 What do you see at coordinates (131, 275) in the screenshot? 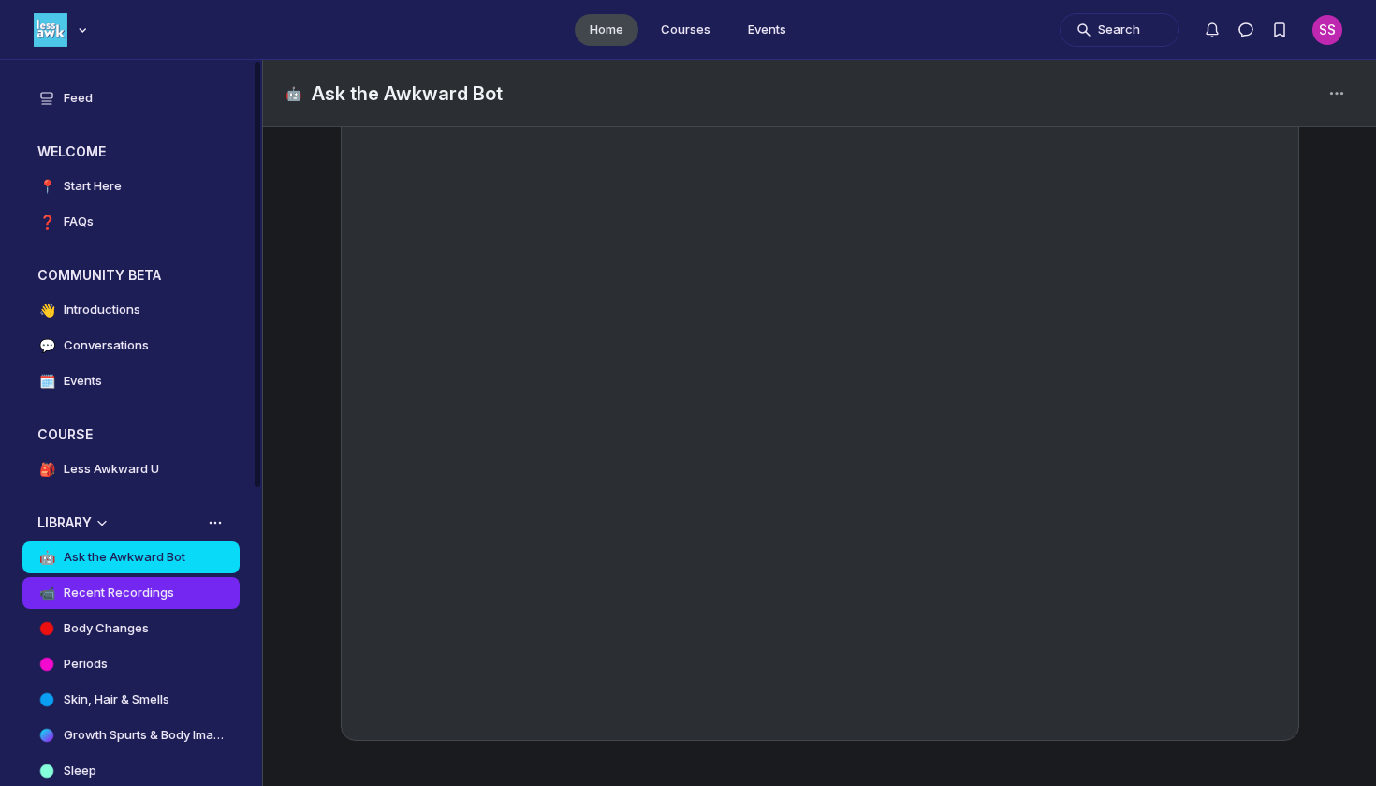
I see `button: COMMUNITY BETACollapse space` at bounding box center [131, 275].